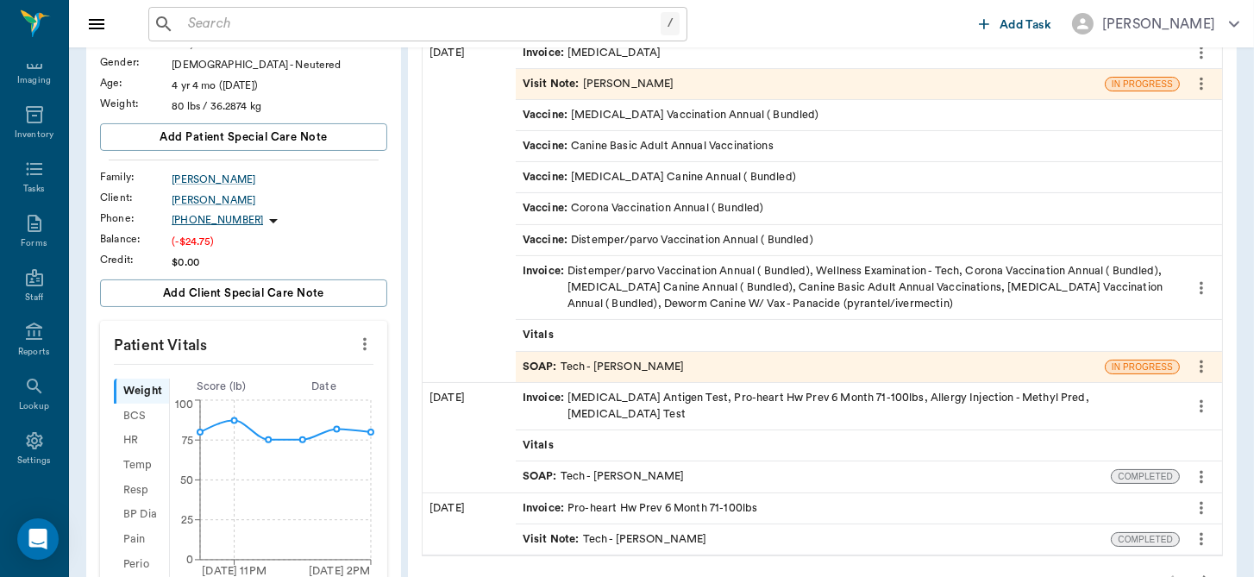  Describe the element at coordinates (135, 218) in the screenshot. I see `div: Phone :` at that location.